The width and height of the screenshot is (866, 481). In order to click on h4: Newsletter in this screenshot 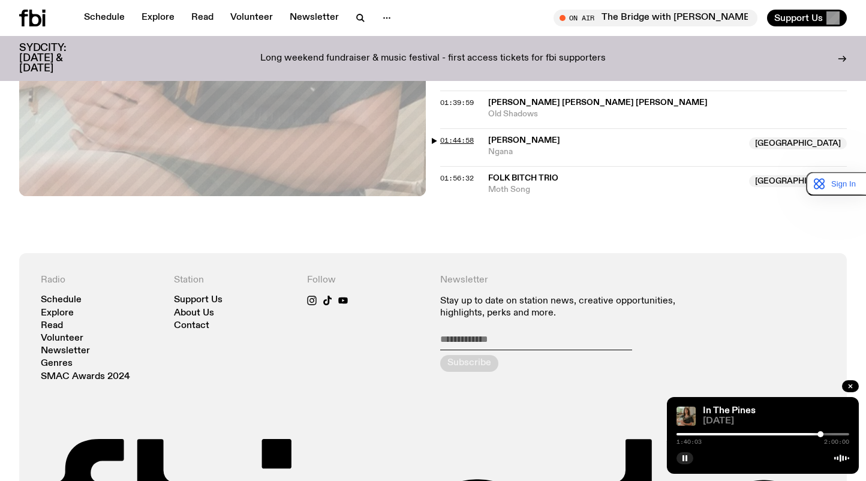, I will do `click(566, 280)`.